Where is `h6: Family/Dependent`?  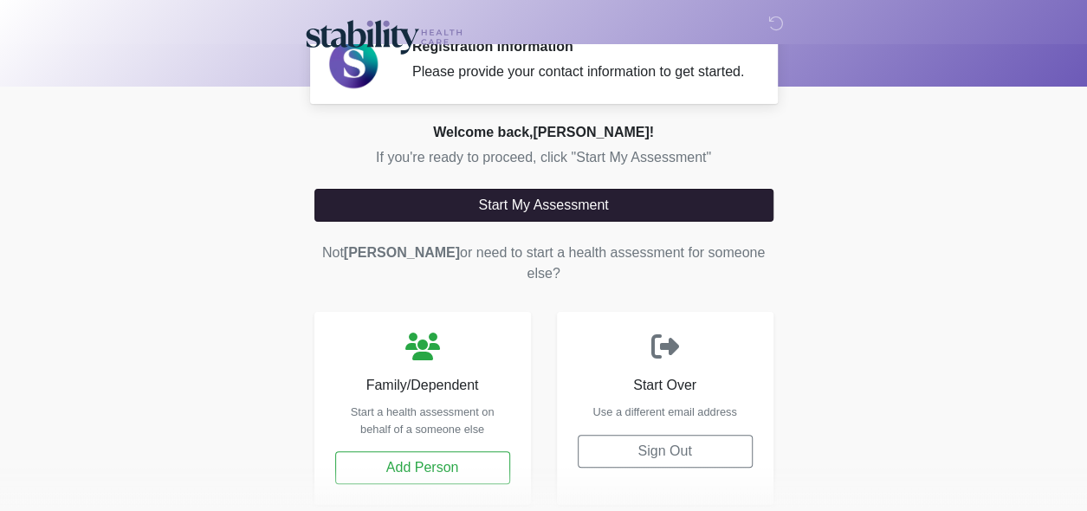 h6: Family/Dependent is located at coordinates (423, 384).